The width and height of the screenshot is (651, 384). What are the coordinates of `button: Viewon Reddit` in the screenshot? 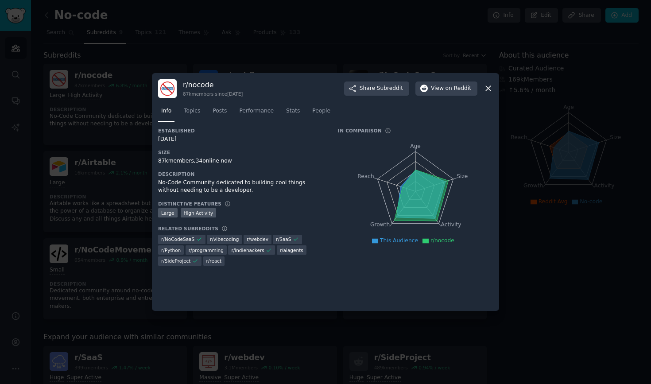 It's located at (446, 89).